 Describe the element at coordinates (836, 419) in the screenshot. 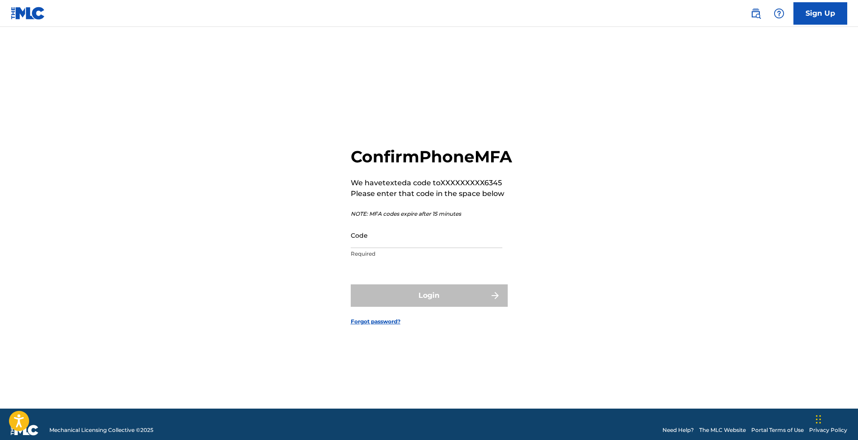

I see `div: Chat Widget` at that location.